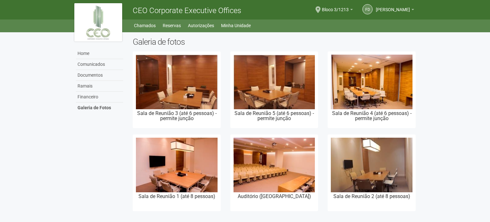 The image size is (490, 222). I want to click on a: Minha Unidade, so click(236, 26).